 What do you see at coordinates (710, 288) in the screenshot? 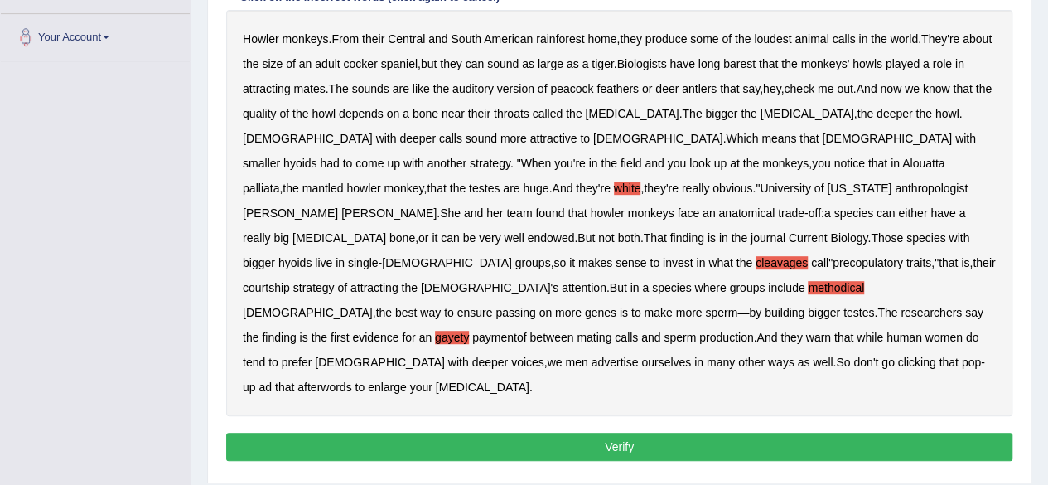
I see `b: where` at bounding box center [710, 288].